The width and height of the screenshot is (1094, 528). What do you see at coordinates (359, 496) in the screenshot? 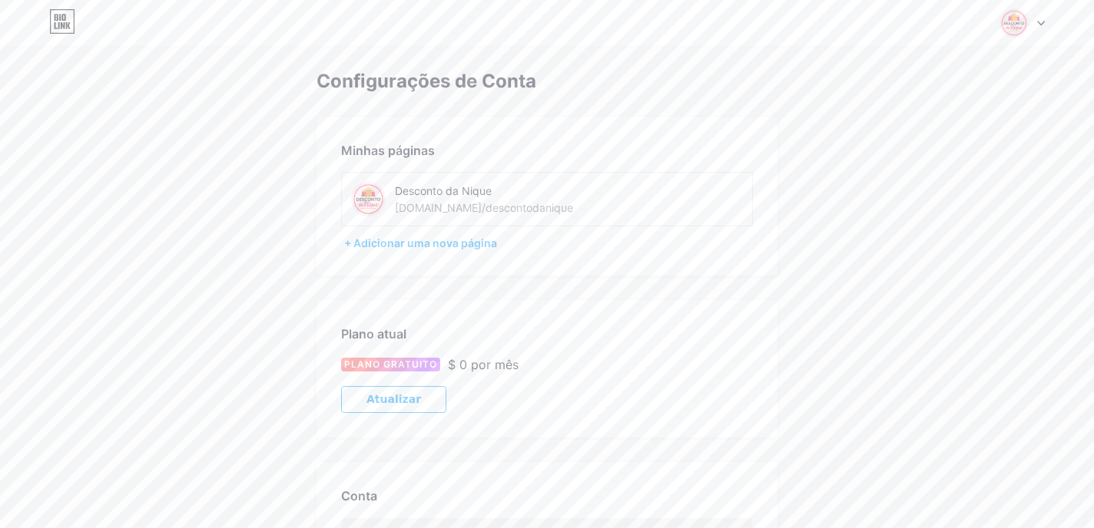
I see `font: Conta` at bounding box center [359, 496].